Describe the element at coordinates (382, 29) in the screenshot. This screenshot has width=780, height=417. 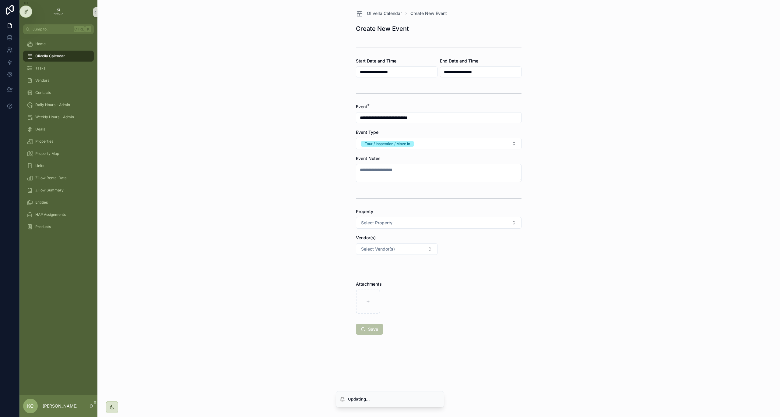
I see `h1: Create New Event` at that location.